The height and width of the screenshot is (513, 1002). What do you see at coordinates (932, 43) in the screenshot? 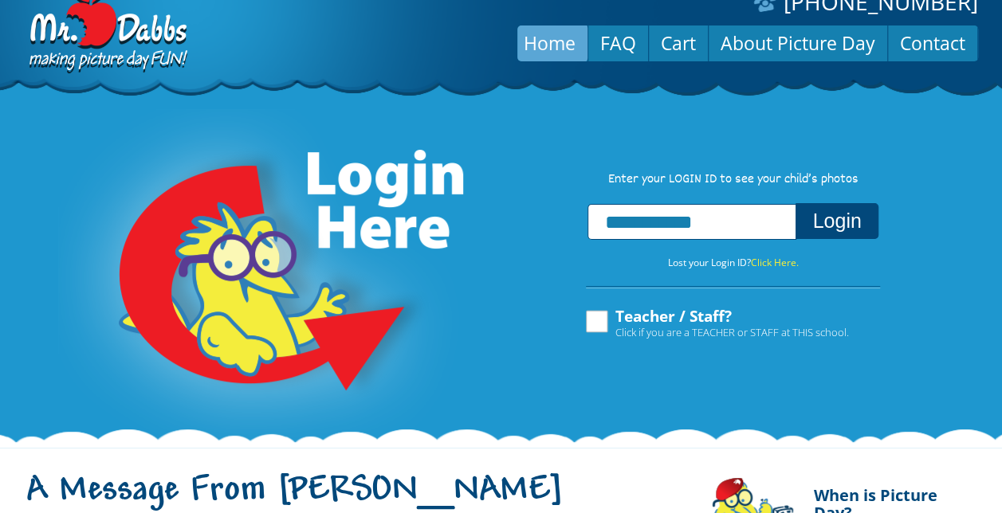
I see `a: Contact` at bounding box center [932, 43].